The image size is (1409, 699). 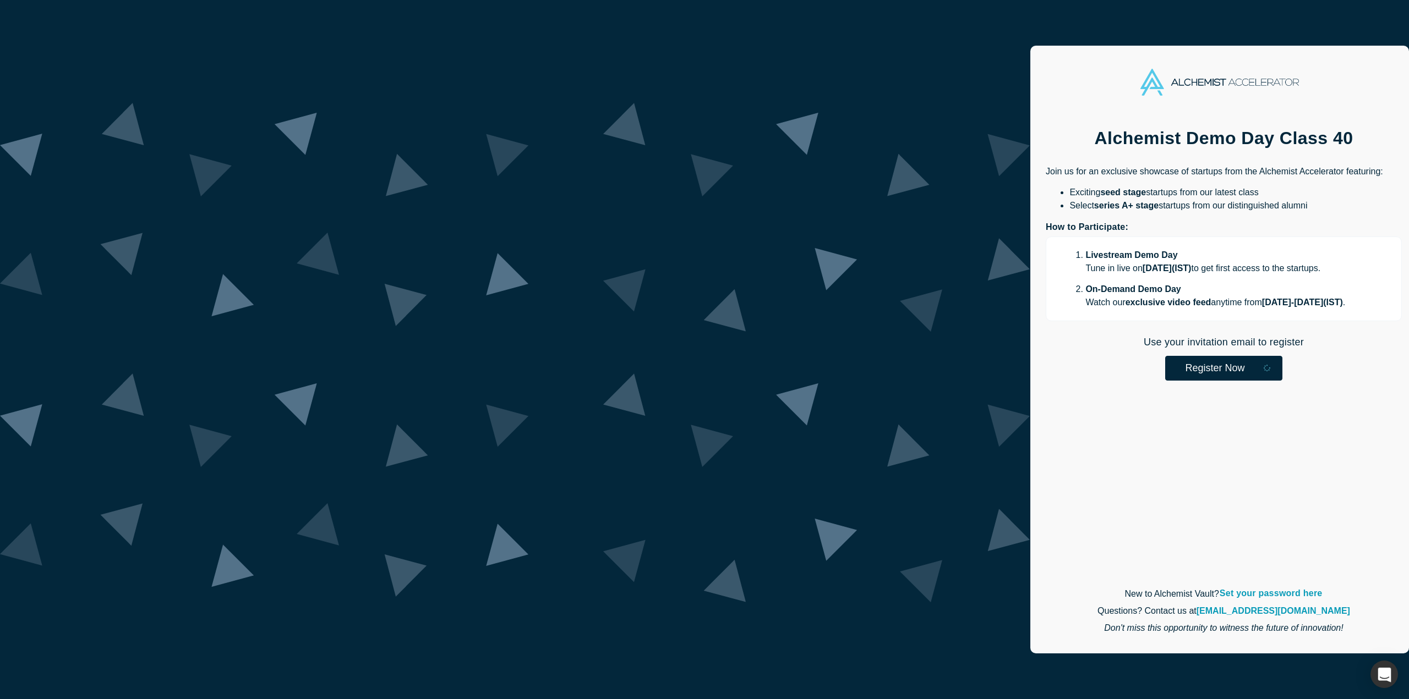 I want to click on a: Set your password here, so click(x=1271, y=594).